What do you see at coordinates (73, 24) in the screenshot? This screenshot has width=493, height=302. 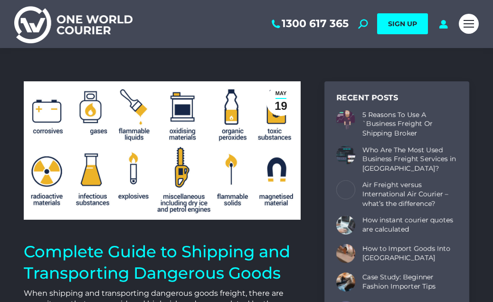 I see `img: One World Courier` at bounding box center [73, 24].